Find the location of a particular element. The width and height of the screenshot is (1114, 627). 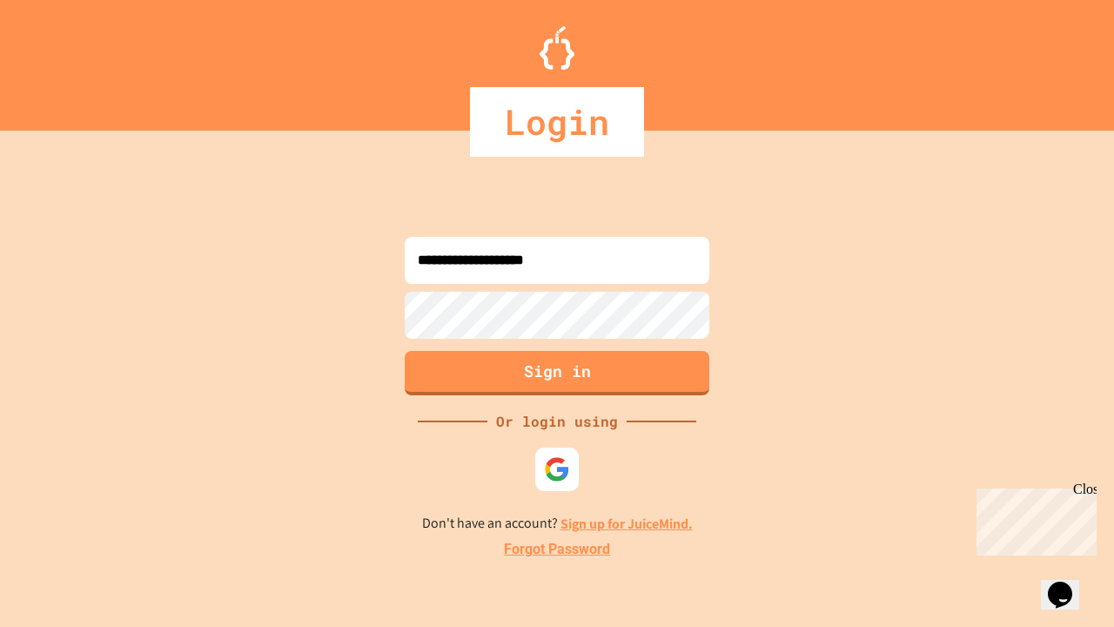

img: Logo.svg is located at coordinates (557, 48).